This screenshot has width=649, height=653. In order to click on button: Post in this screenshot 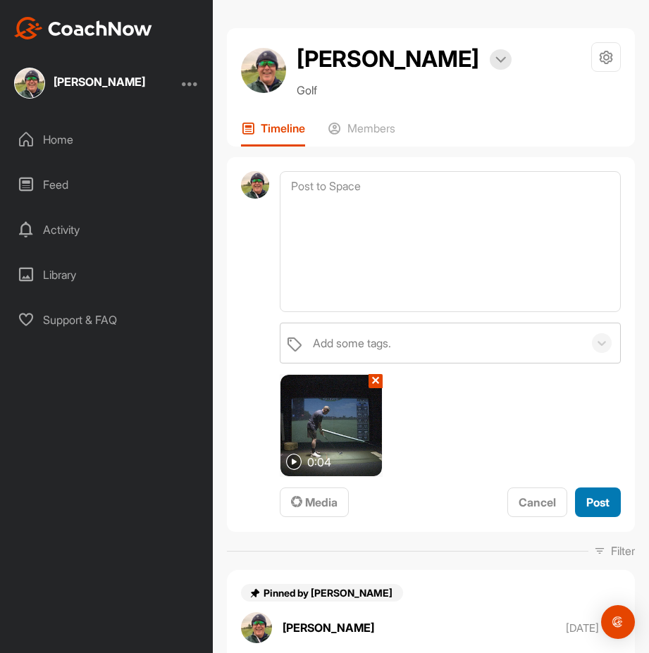, I will do `click(598, 503)`.